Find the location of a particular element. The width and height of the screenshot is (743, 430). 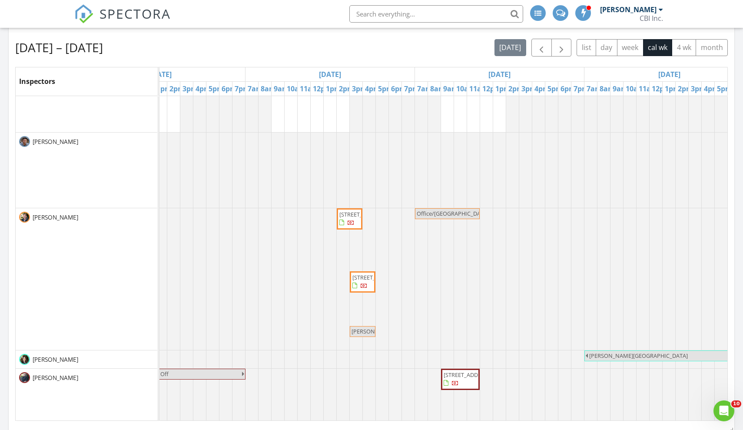

img: screen_shot_20190401_at_5.14.00_am.png is located at coordinates (24, 141).